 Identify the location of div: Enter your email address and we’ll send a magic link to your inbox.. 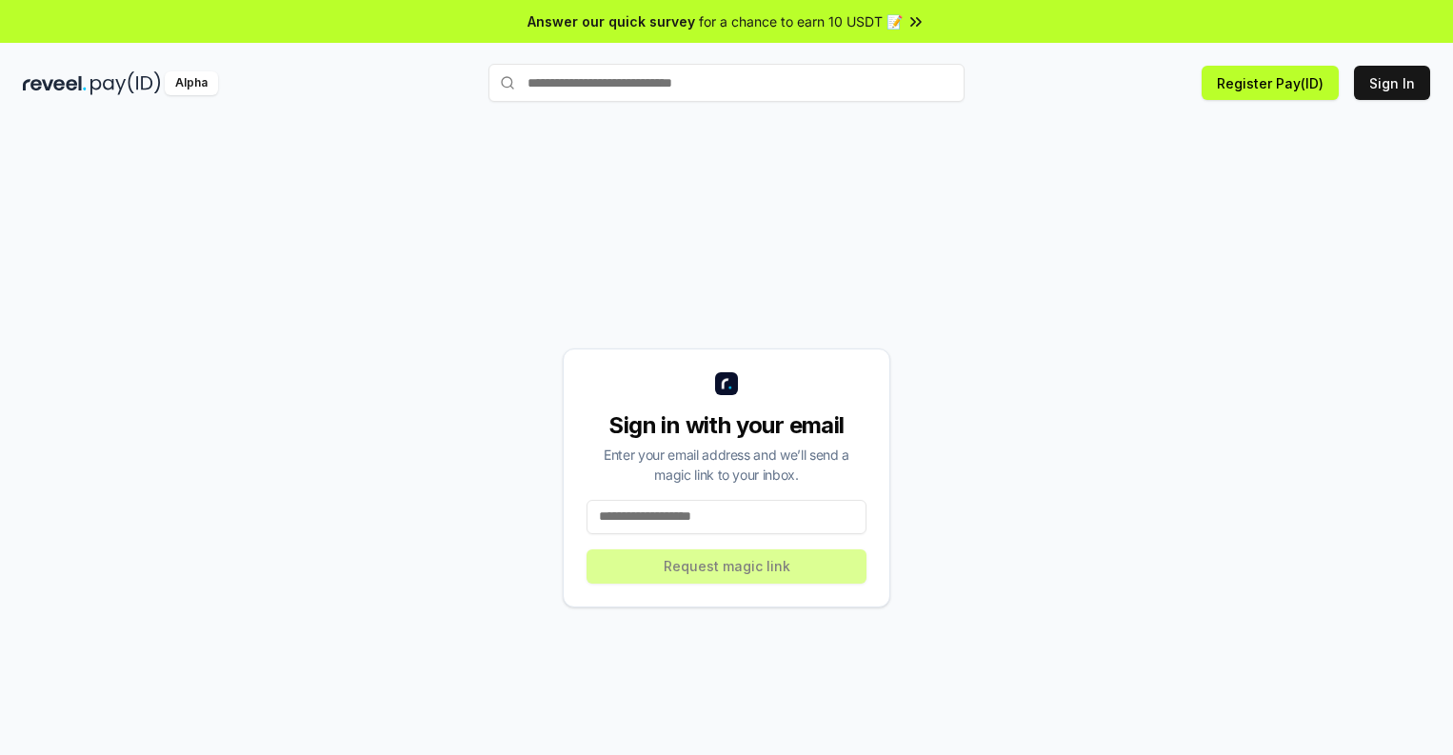
(727, 465).